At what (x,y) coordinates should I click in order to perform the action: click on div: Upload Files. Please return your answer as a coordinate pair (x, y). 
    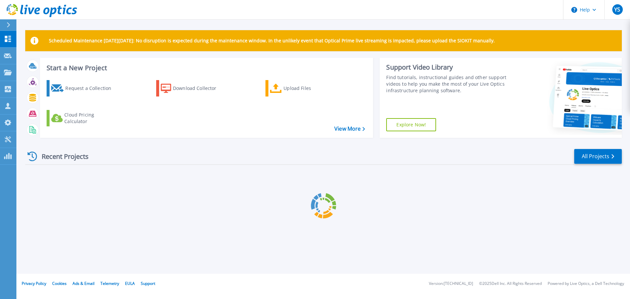
    Looking at the image, I should click on (310, 88).